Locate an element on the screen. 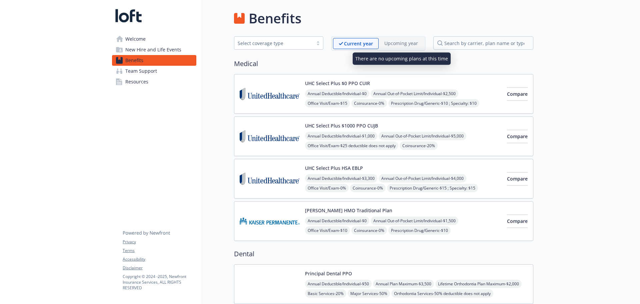  span: Lifetime Orthodontia Plan Maximum - $2,000 is located at coordinates (478, 283).